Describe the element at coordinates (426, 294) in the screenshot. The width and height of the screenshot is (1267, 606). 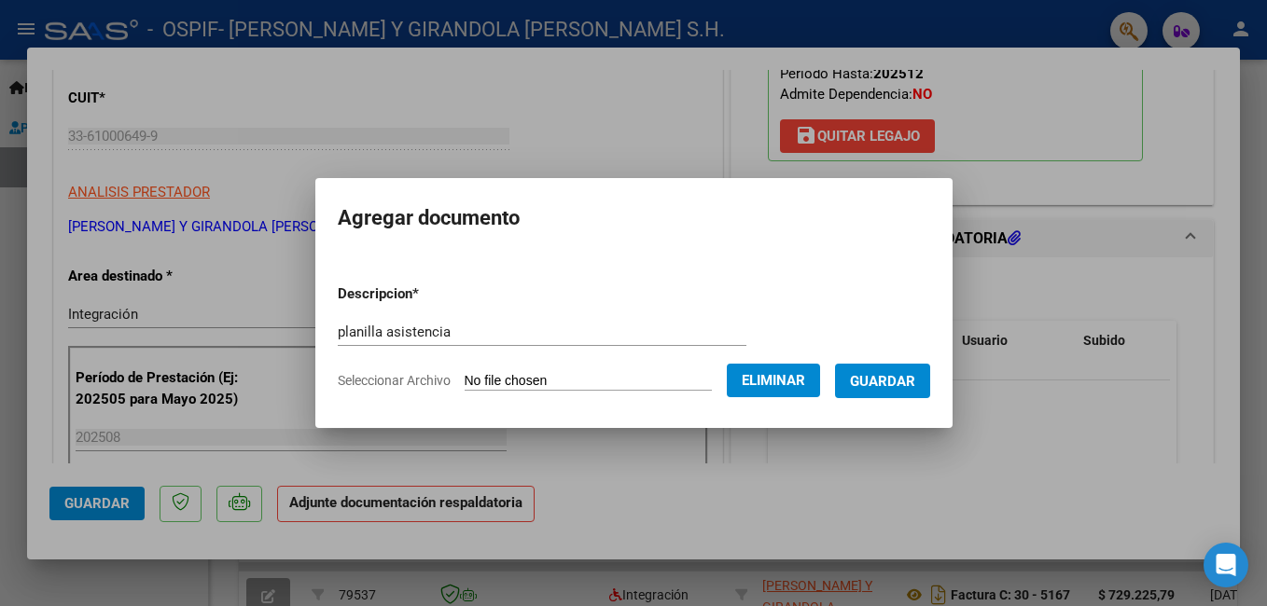
I see `p: Descripcion` at that location.